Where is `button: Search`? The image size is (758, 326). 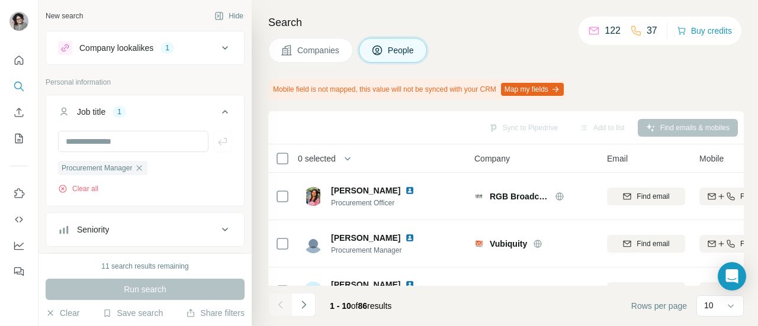 button: Search is located at coordinates (19, 86).